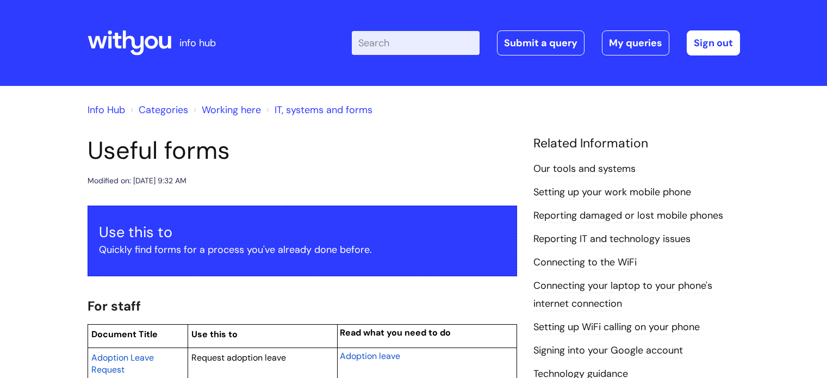 Image resolution: width=827 pixels, height=378 pixels. What do you see at coordinates (114, 306) in the screenshot?
I see `span: For staff` at bounding box center [114, 306].